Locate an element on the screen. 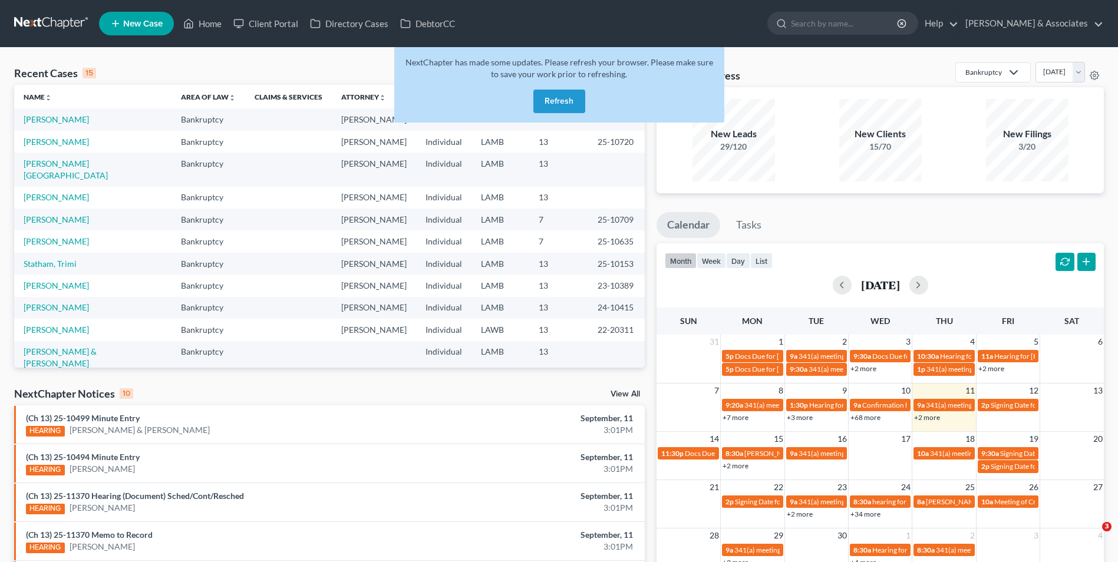  span: 5p is located at coordinates (730, 369).